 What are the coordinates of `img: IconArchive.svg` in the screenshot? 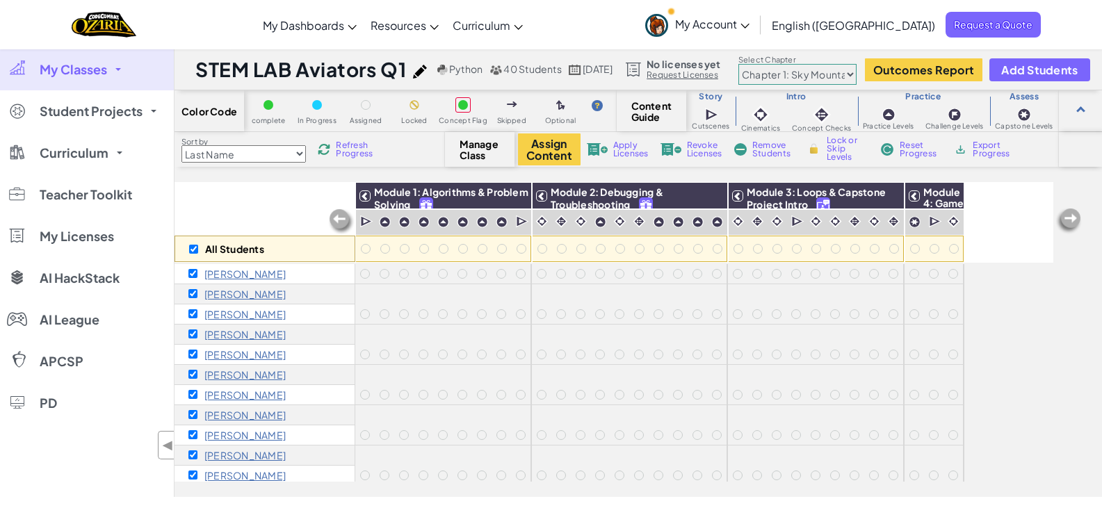 It's located at (960, 149).